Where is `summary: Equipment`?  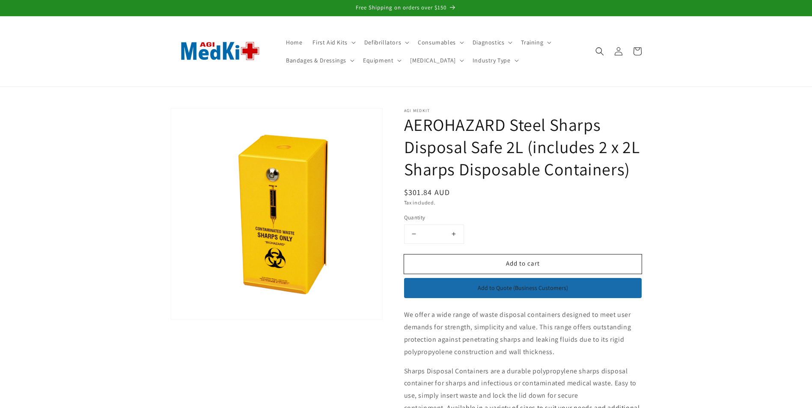 summary: Equipment is located at coordinates (381, 60).